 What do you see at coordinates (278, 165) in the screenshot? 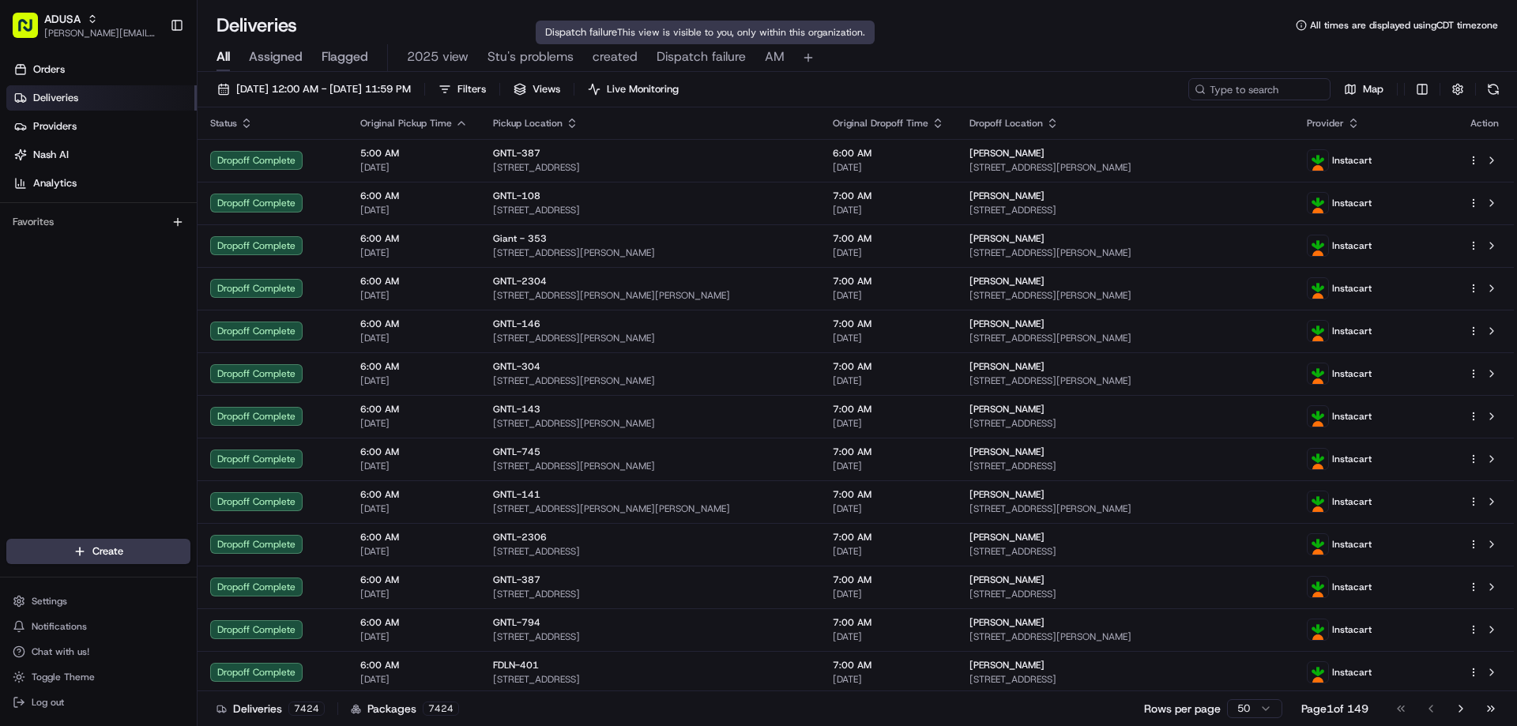
I see `button: Start new chat` at bounding box center [278, 165].